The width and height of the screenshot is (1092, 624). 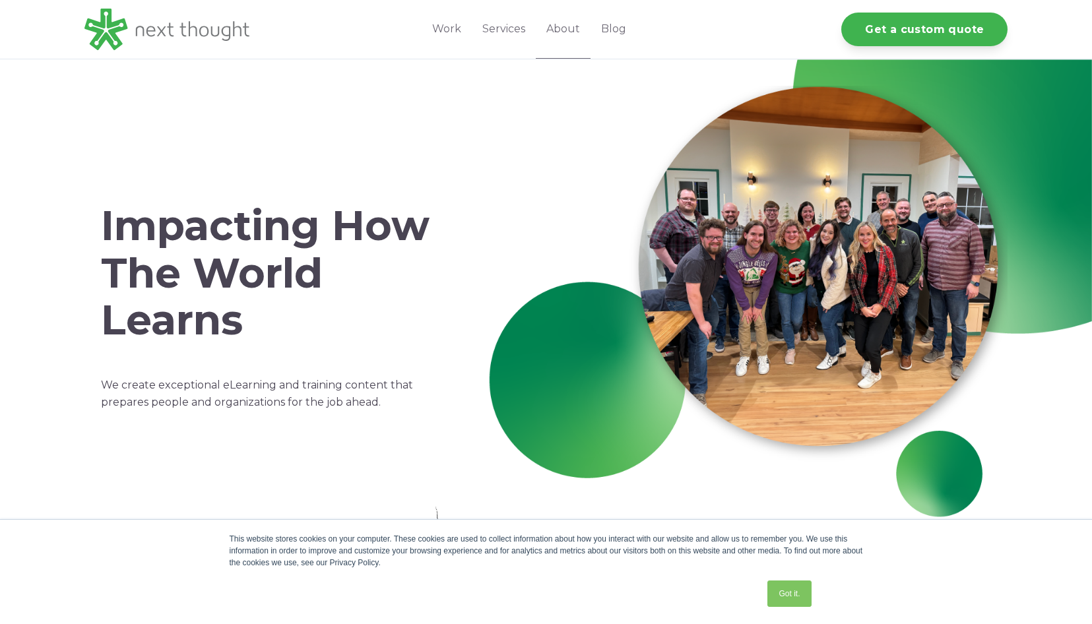 What do you see at coordinates (745, 305) in the screenshot?
I see `img: NTGroup` at bounding box center [745, 305].